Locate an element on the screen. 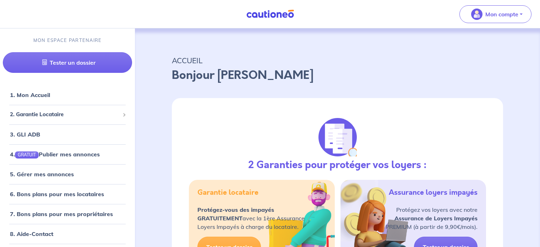  div: 5. Gérer mes annonces is located at coordinates (67, 174).